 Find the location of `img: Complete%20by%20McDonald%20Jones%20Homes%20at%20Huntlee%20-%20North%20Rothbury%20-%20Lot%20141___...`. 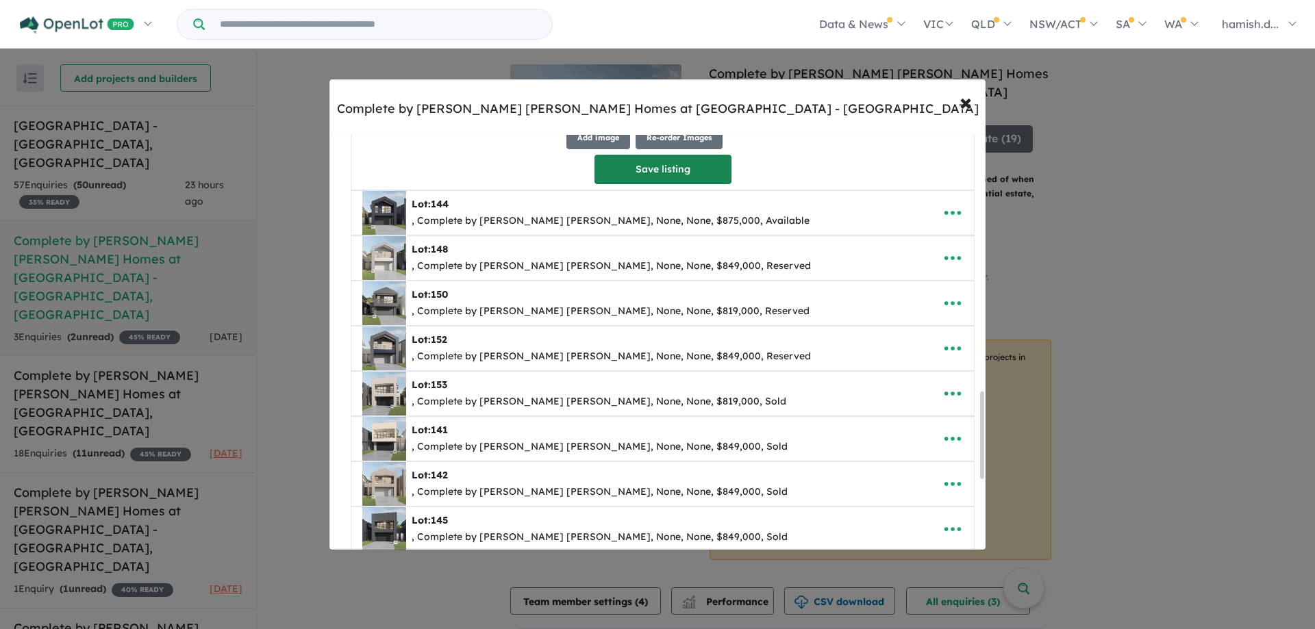

img: Complete%20by%20McDonald%20Jones%20Homes%20at%20Huntlee%20-%20North%20Rothbury%20-%20Lot%20141___... is located at coordinates (384, 439).